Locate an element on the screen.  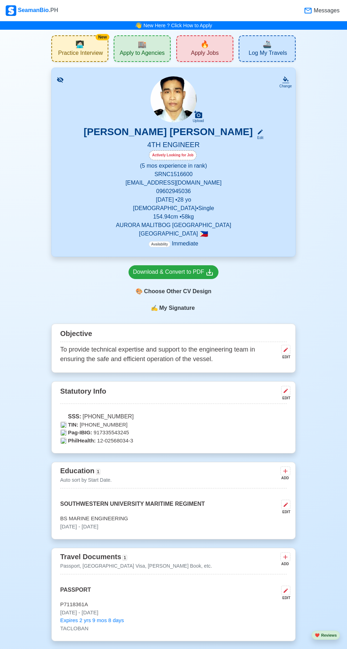
span: Expires 2 yrs 9 mos 8 days is located at coordinates (92, 620).